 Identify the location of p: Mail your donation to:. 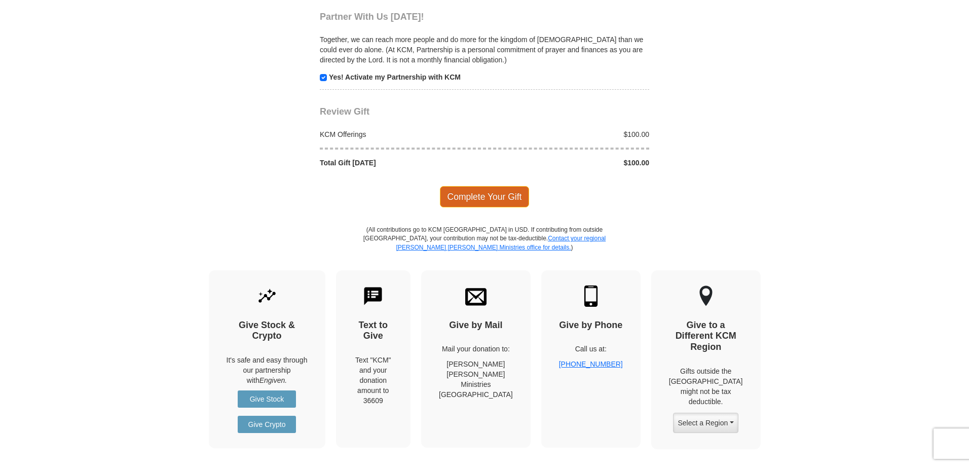
(476, 349).